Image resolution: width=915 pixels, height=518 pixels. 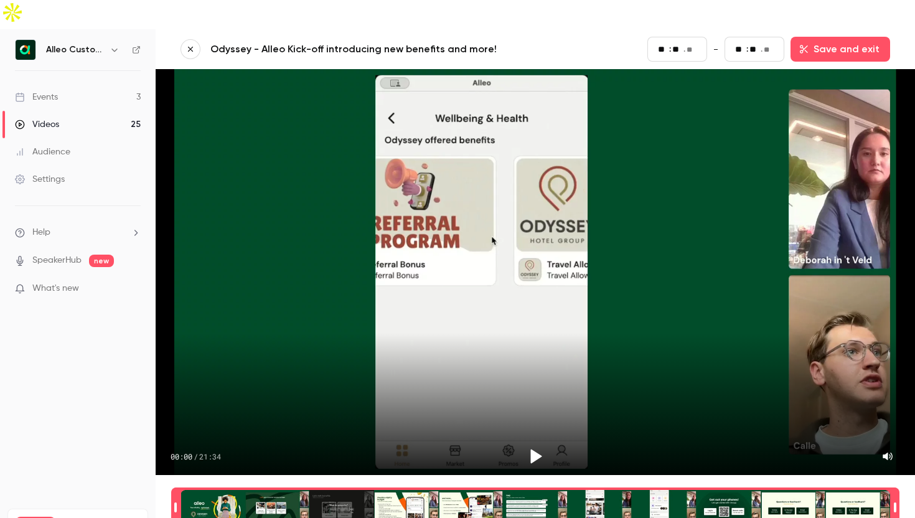 I want to click on fieldset: 21:34.34, so click(x=754, y=49).